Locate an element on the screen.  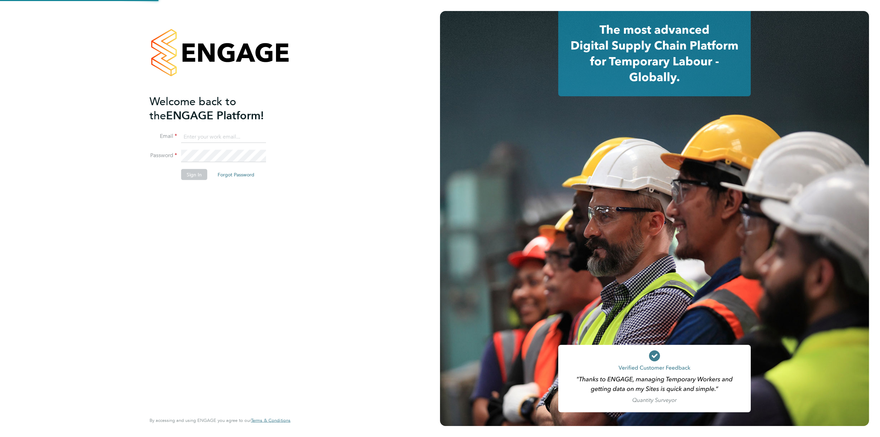
span: Welcome back to the is located at coordinates (193, 108).